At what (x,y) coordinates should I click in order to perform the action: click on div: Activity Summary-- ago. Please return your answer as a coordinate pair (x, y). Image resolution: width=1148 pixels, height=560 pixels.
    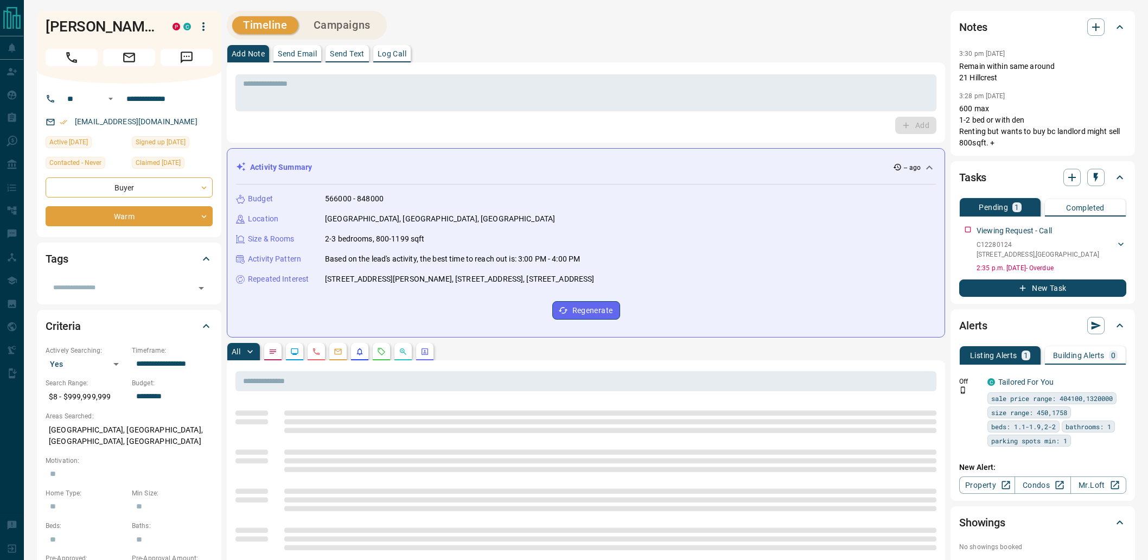
    Looking at the image, I should click on (586, 167).